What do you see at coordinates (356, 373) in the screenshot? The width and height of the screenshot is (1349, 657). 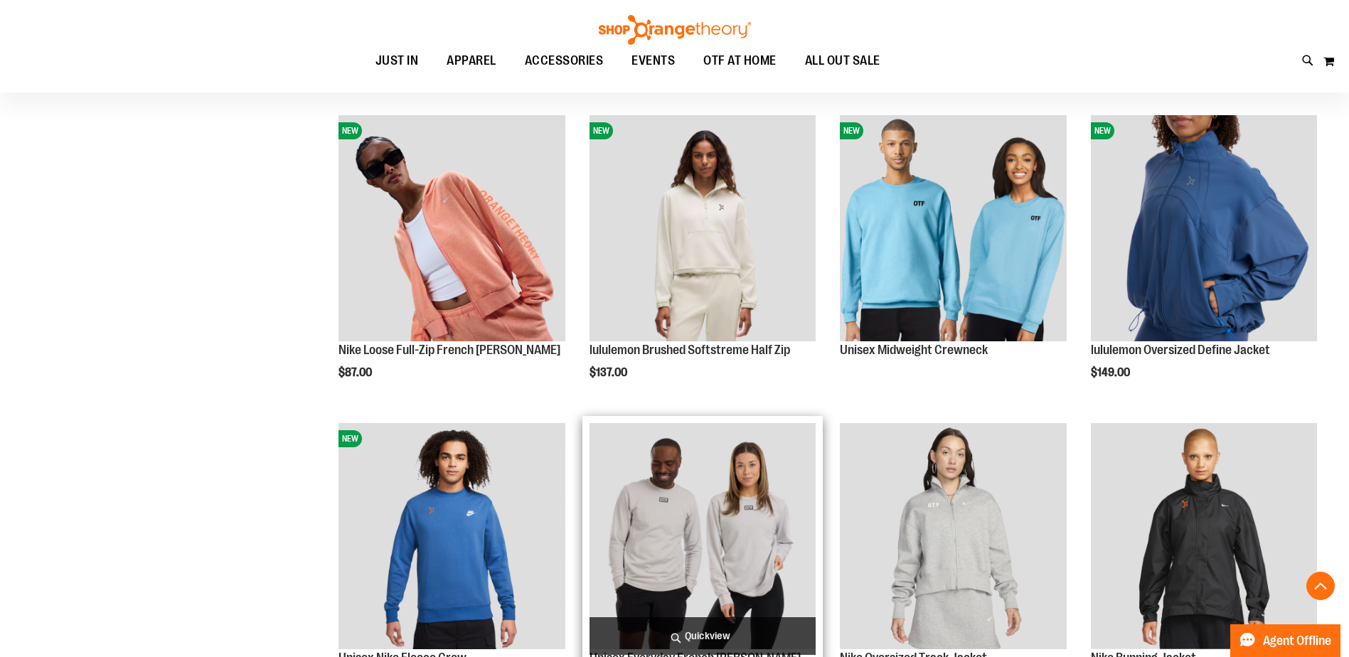 I see `span: $87.00` at bounding box center [356, 373].